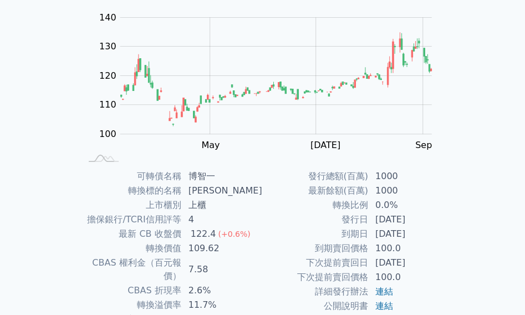 This screenshot has height=315, width=525. I want to click on td: 發行日, so click(315, 219).